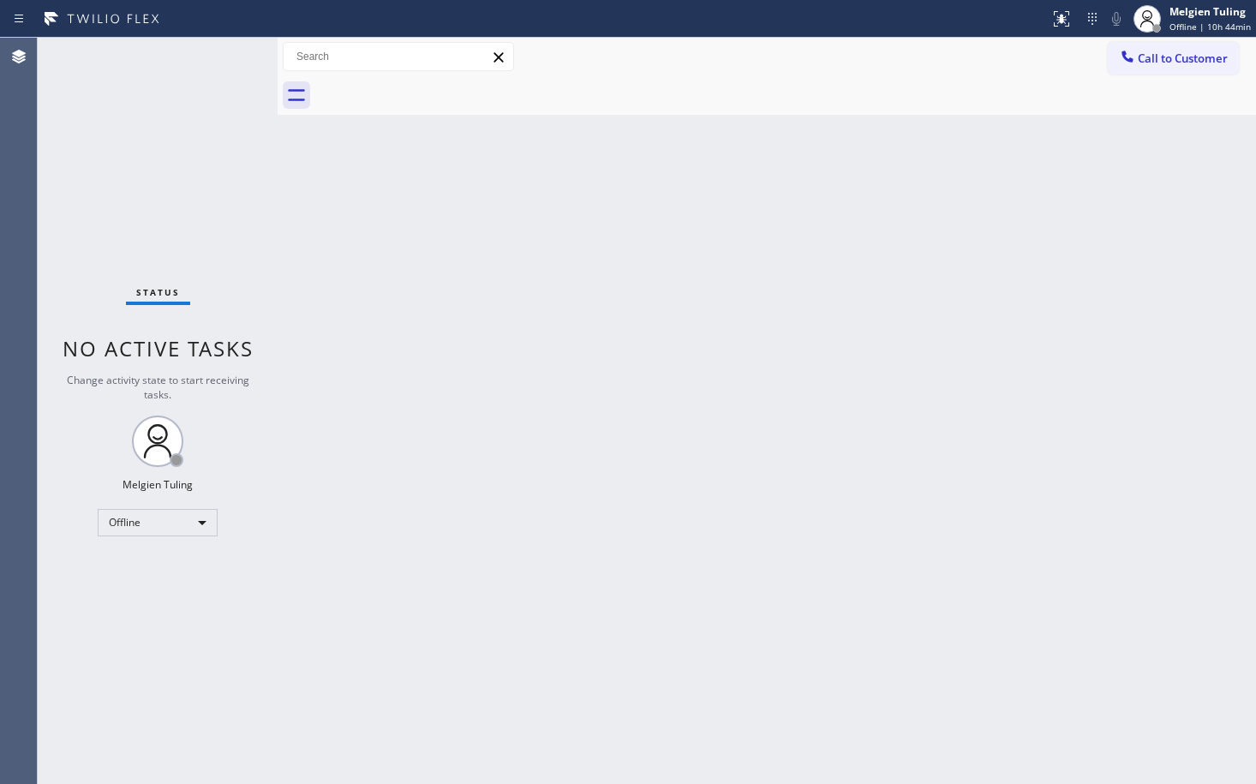 This screenshot has height=784, width=1256. I want to click on span: Call to Customer, so click(1182, 58).